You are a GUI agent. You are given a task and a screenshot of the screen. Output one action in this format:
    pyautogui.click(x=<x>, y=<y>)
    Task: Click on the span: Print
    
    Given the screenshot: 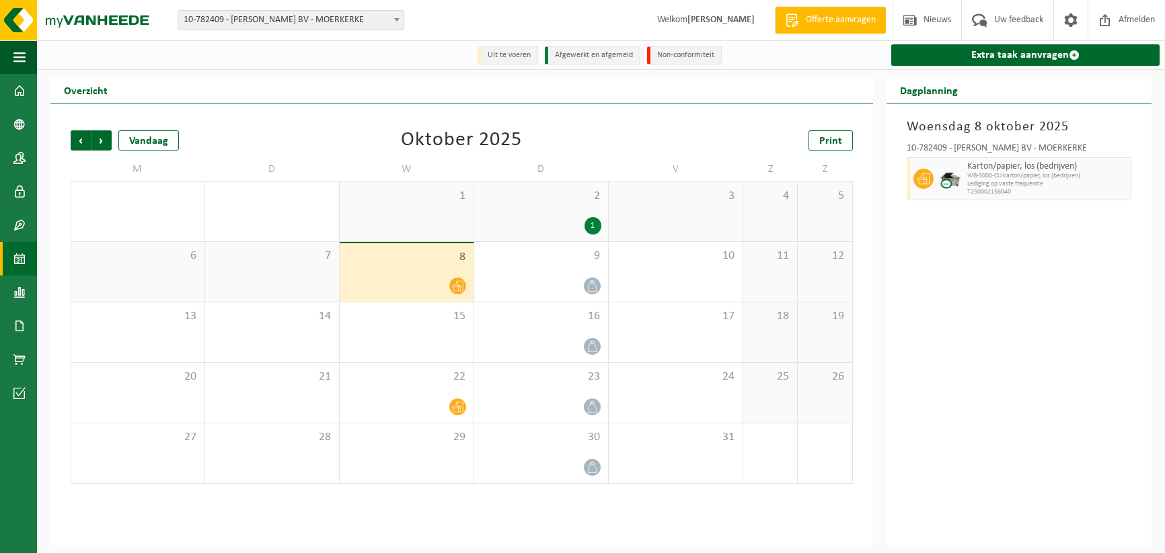 What is the action you would take?
    pyautogui.click(x=830, y=141)
    